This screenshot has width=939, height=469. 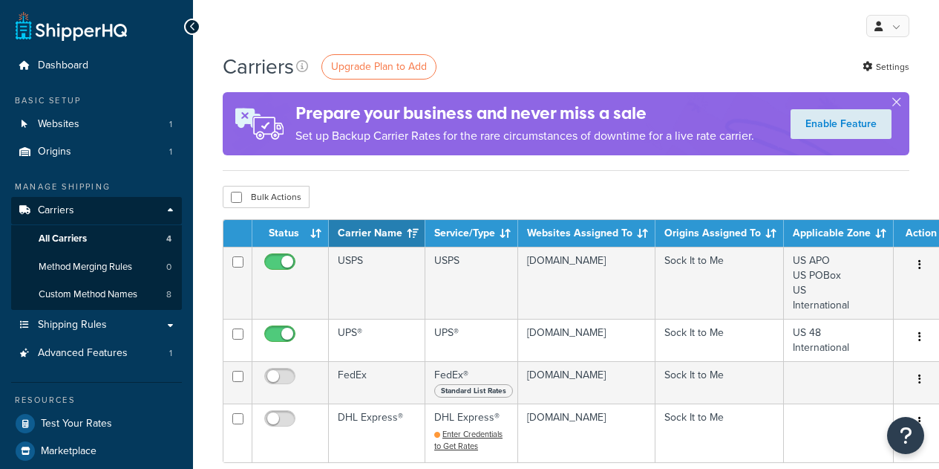 I want to click on th: Status: activate to sort column ascending, so click(x=290, y=233).